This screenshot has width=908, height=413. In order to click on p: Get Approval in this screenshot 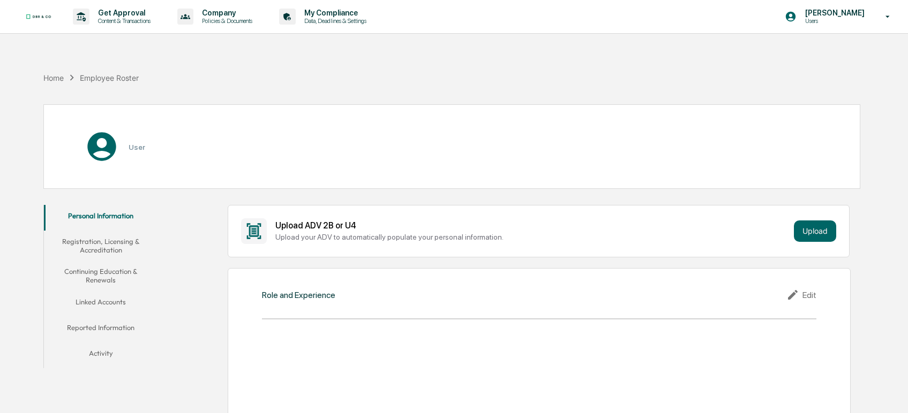, I will do `click(123, 13)`.